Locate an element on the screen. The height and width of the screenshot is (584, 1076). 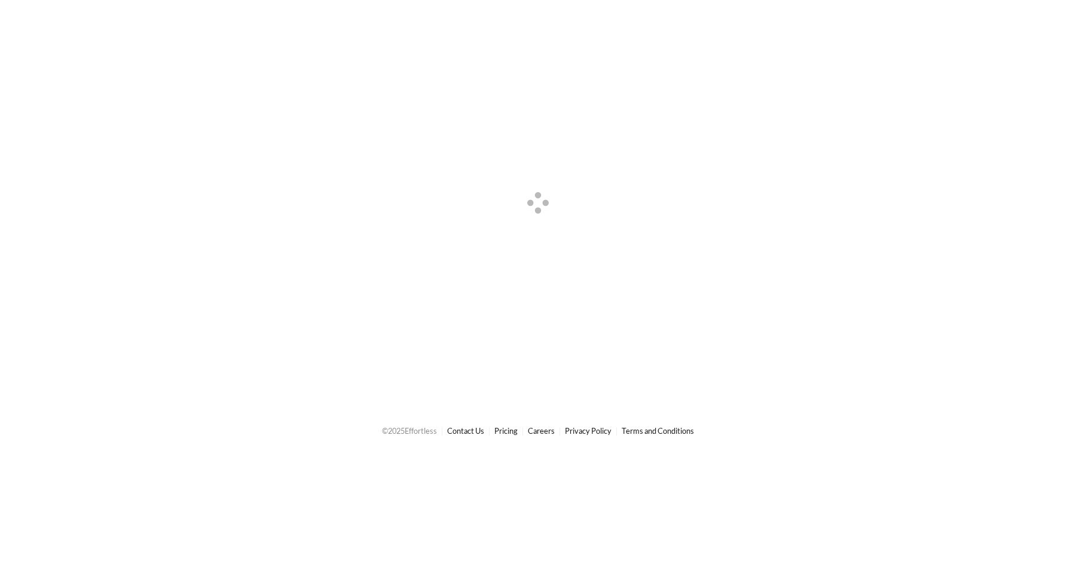
a: Contact Us is located at coordinates (466, 431).